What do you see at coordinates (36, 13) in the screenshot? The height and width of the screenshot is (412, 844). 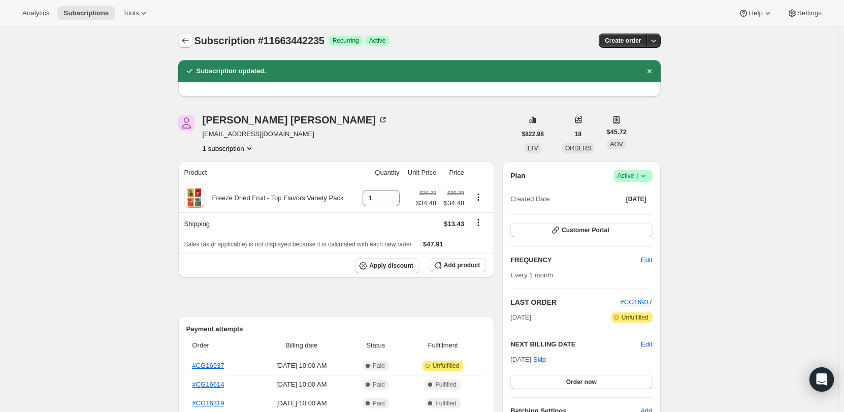 I see `button: Analytics` at bounding box center [36, 13].